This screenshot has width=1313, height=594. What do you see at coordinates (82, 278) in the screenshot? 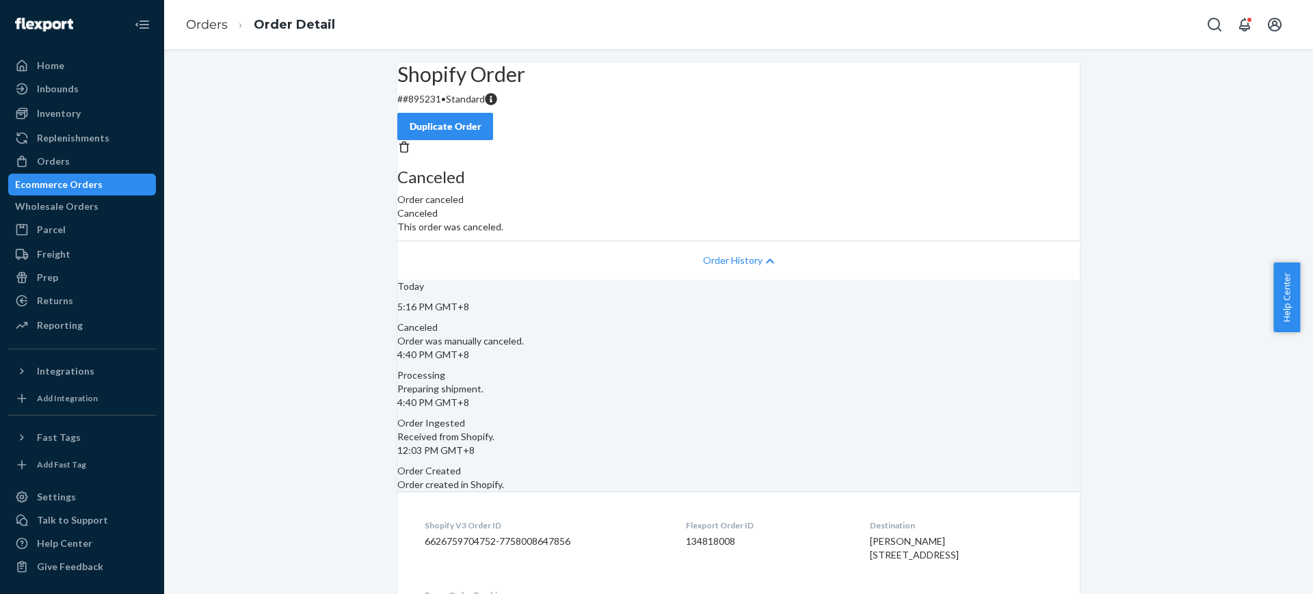
I see `a: Prep` at bounding box center [82, 278].